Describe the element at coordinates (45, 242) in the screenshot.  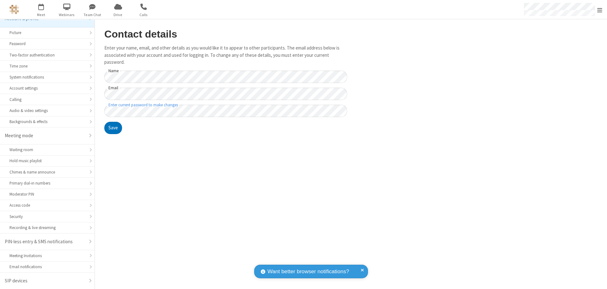
I see `div: PIN-less entry & SMS notifications` at that location.